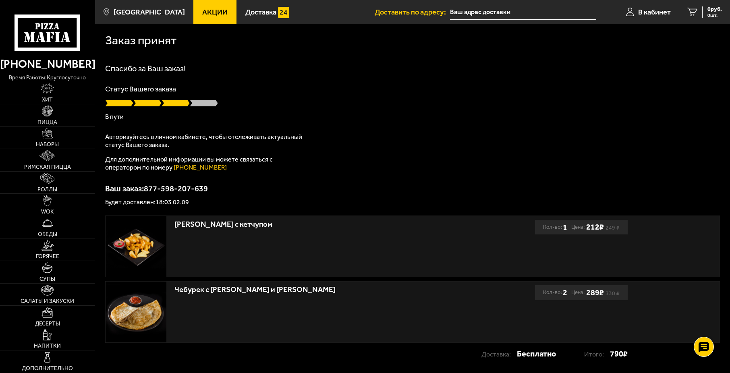 The image size is (730, 373). Describe the element at coordinates (47, 145) in the screenshot. I see `span: Наборы` at that location.